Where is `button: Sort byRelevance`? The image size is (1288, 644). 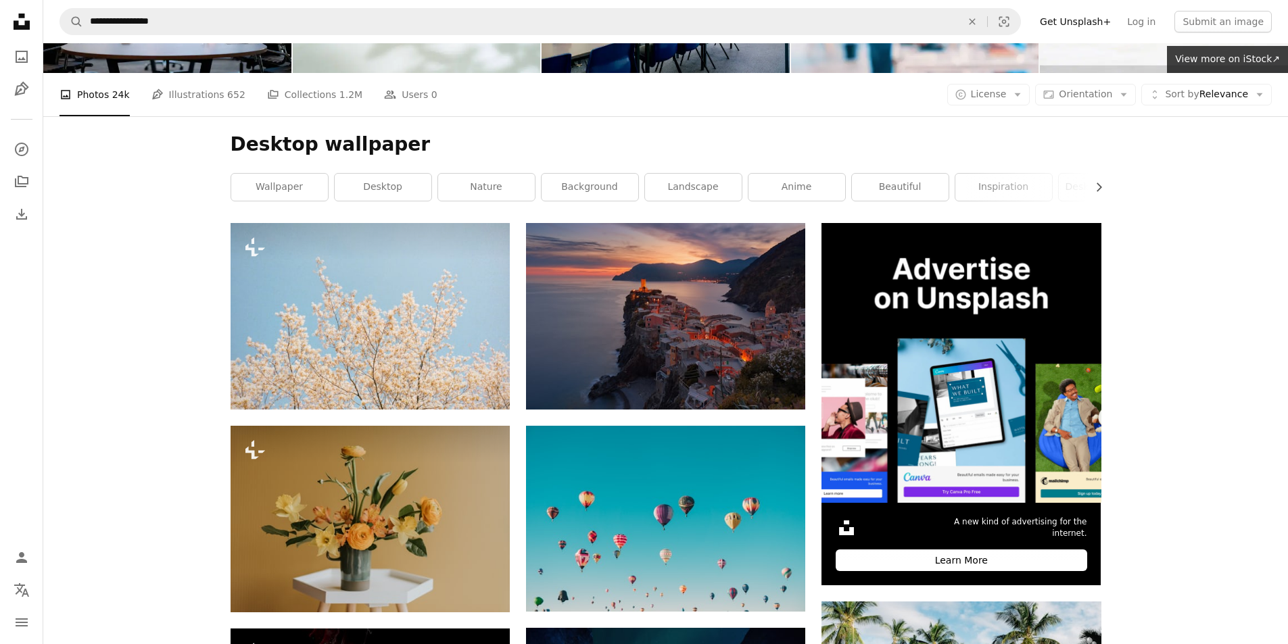 button: Sort byRelevance is located at coordinates (1206, 95).